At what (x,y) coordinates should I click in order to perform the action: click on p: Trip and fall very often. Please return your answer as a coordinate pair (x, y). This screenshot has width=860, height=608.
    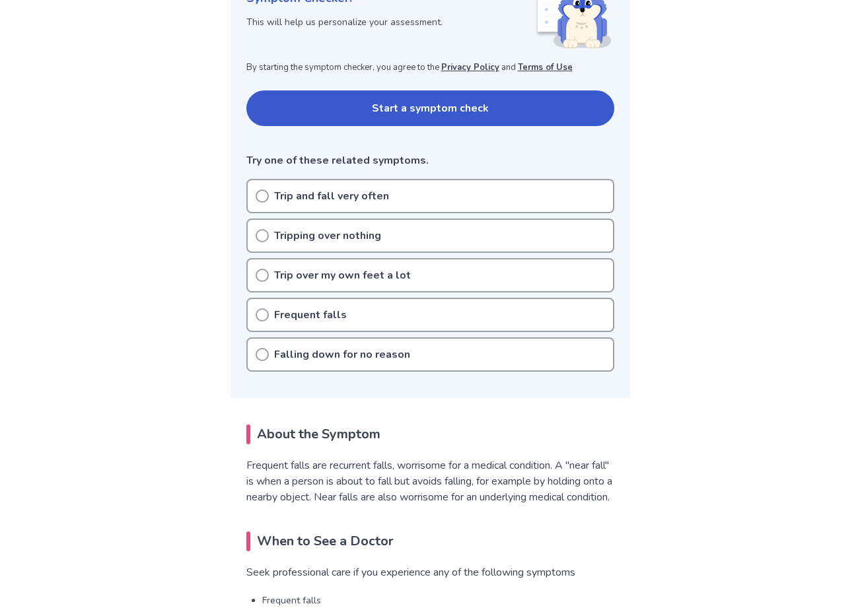
    Looking at the image, I should click on (332, 196).